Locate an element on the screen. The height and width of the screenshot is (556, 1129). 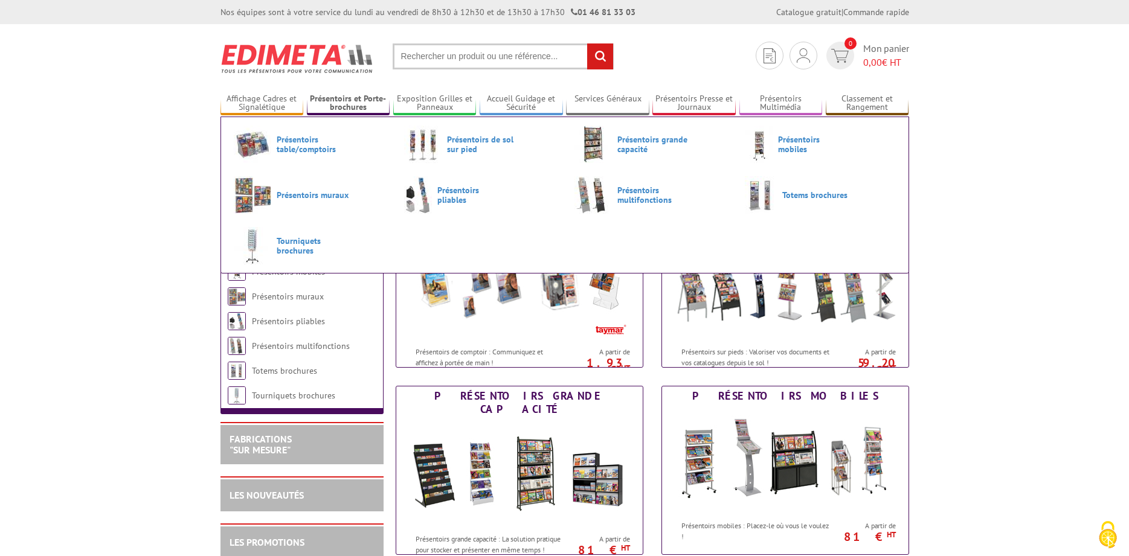
a: Exposition Grilles et Panneaux is located at coordinates (435, 103).